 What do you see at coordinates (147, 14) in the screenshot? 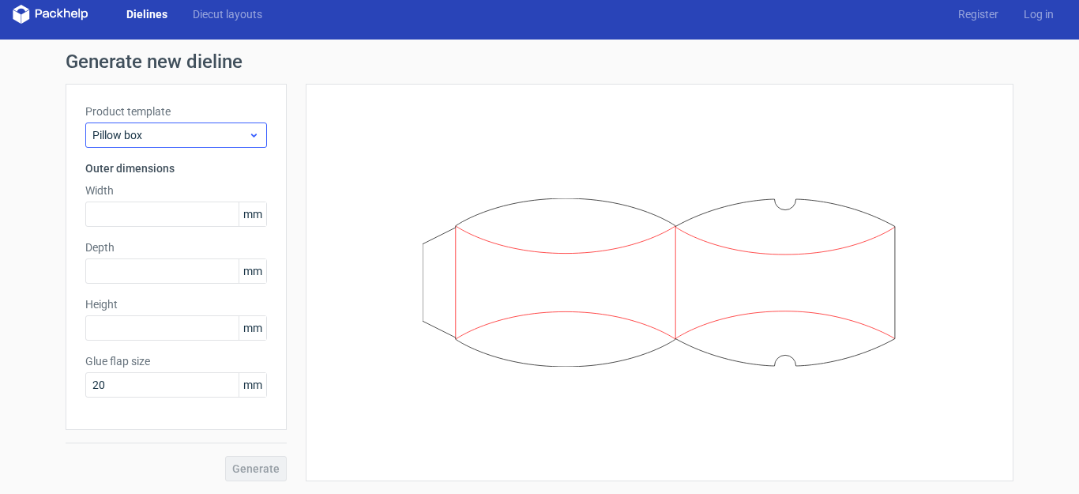
I see `a: Dielines` at bounding box center [147, 14].